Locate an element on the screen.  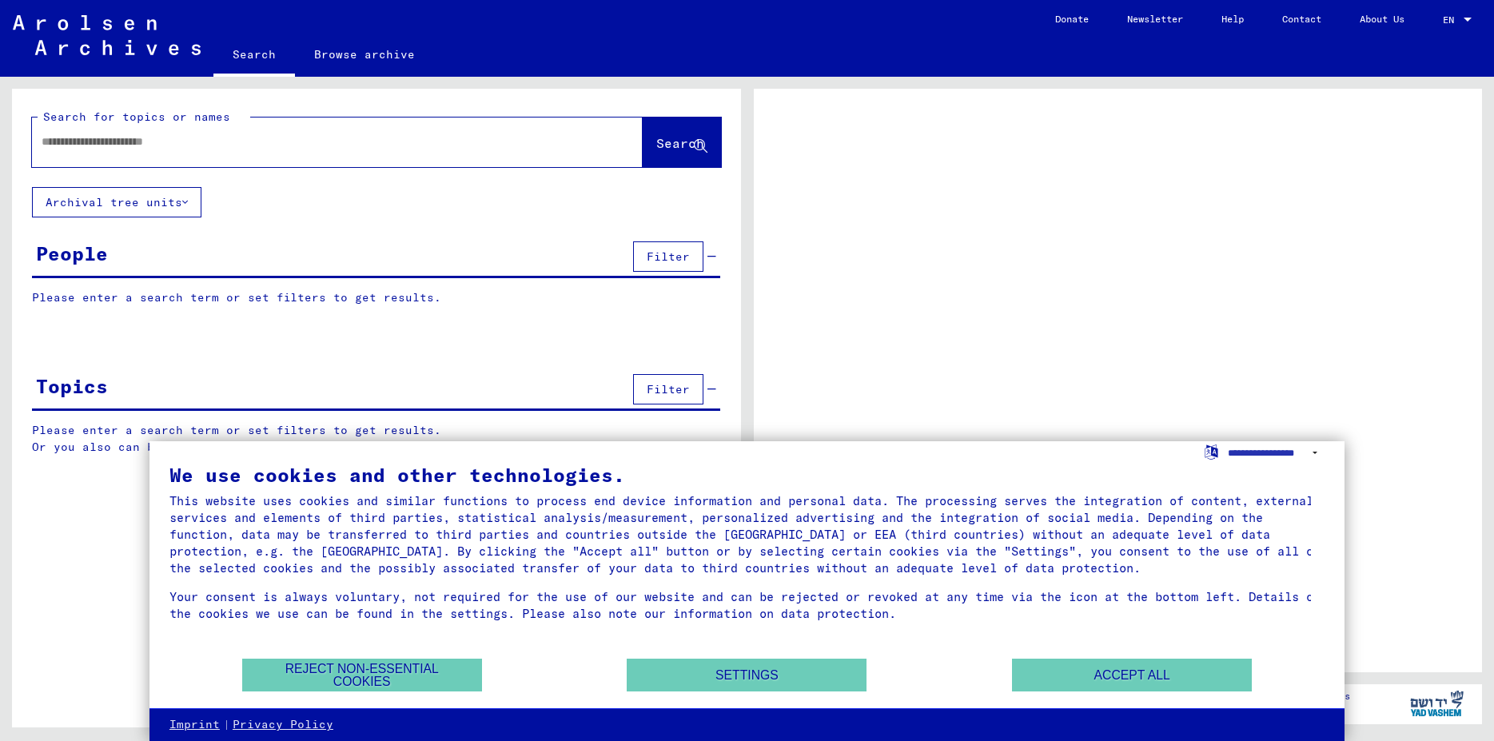
a: archive tree is located at coordinates (262, 447).